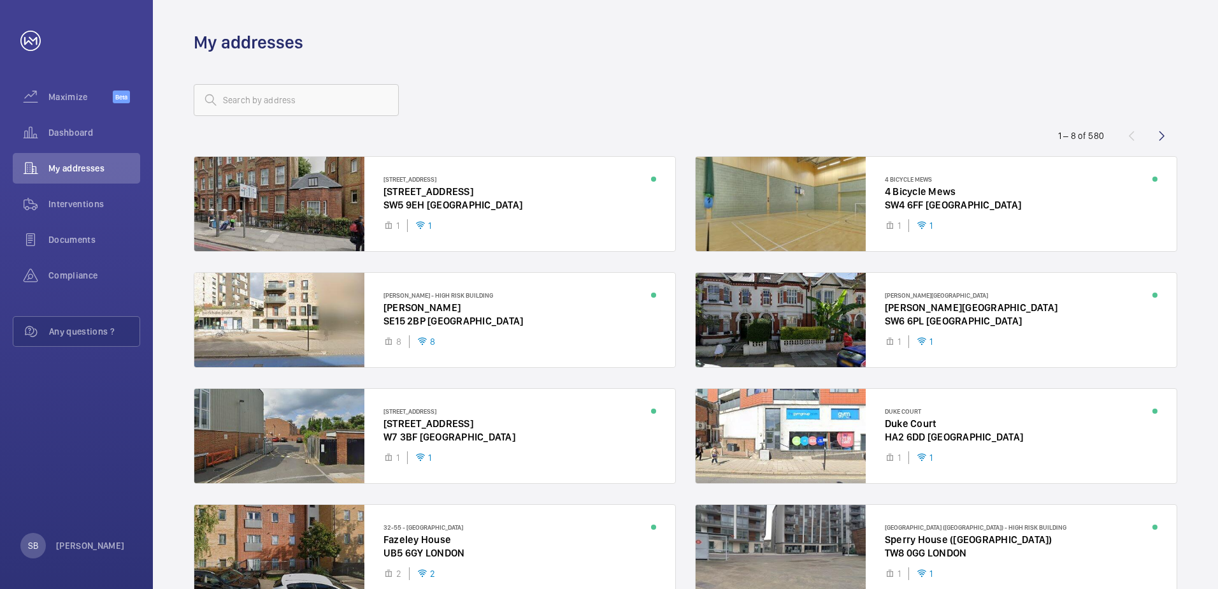  Describe the element at coordinates (121, 97) in the screenshot. I see `span: Beta` at that location.